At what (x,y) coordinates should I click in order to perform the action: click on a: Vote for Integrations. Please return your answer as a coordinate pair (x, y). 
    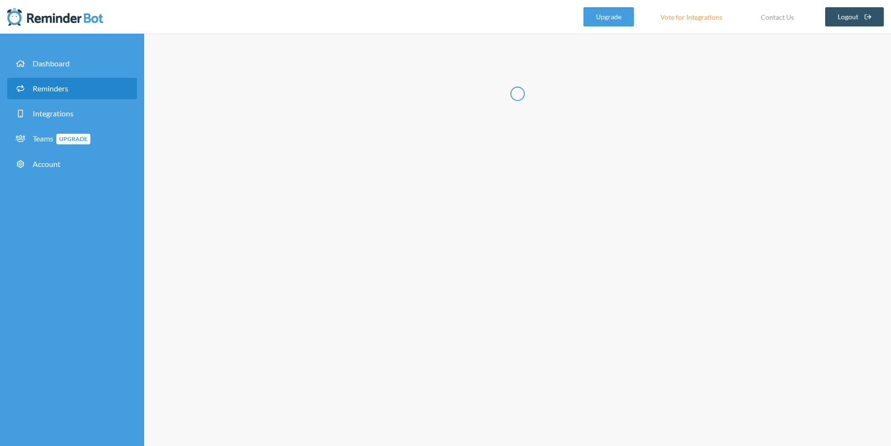
    Looking at the image, I should click on (691, 17).